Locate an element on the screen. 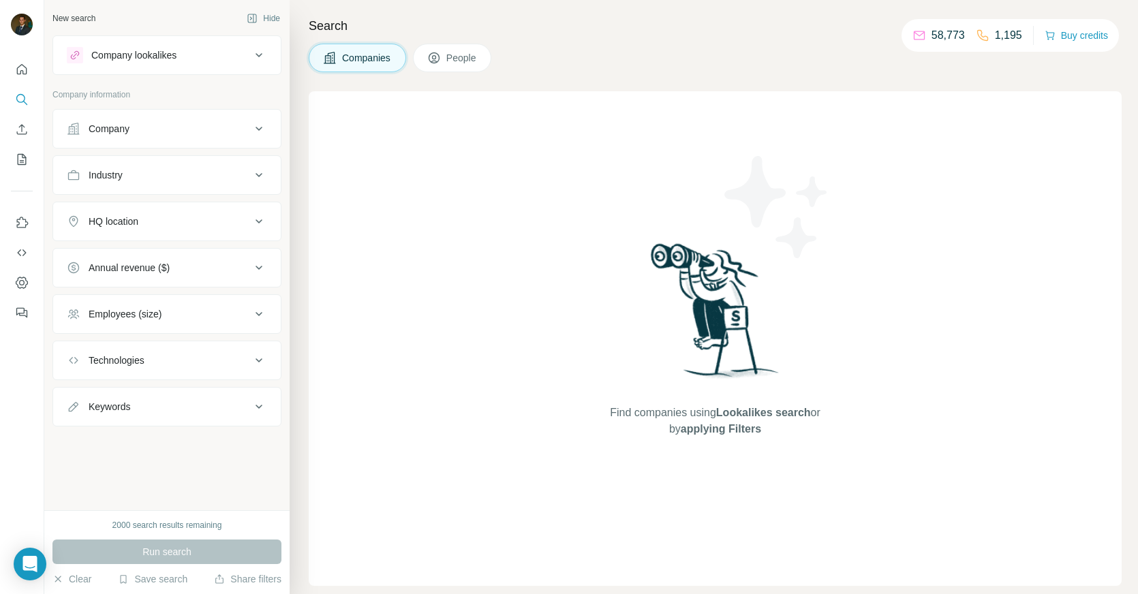 This screenshot has height=594, width=1138. p: 1,195 is located at coordinates (1009, 35).